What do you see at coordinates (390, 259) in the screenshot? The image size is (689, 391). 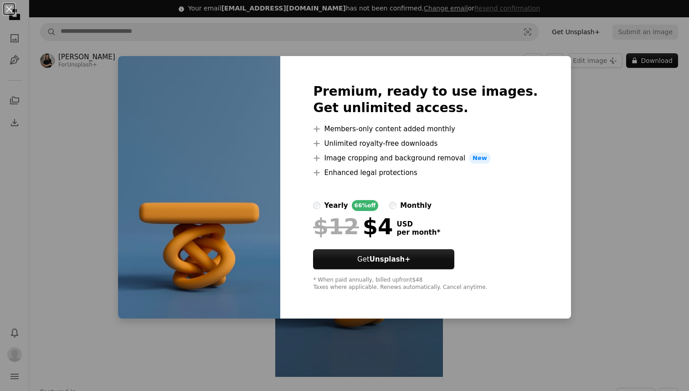 I see `strong: Unsplash+` at bounding box center [390, 259].